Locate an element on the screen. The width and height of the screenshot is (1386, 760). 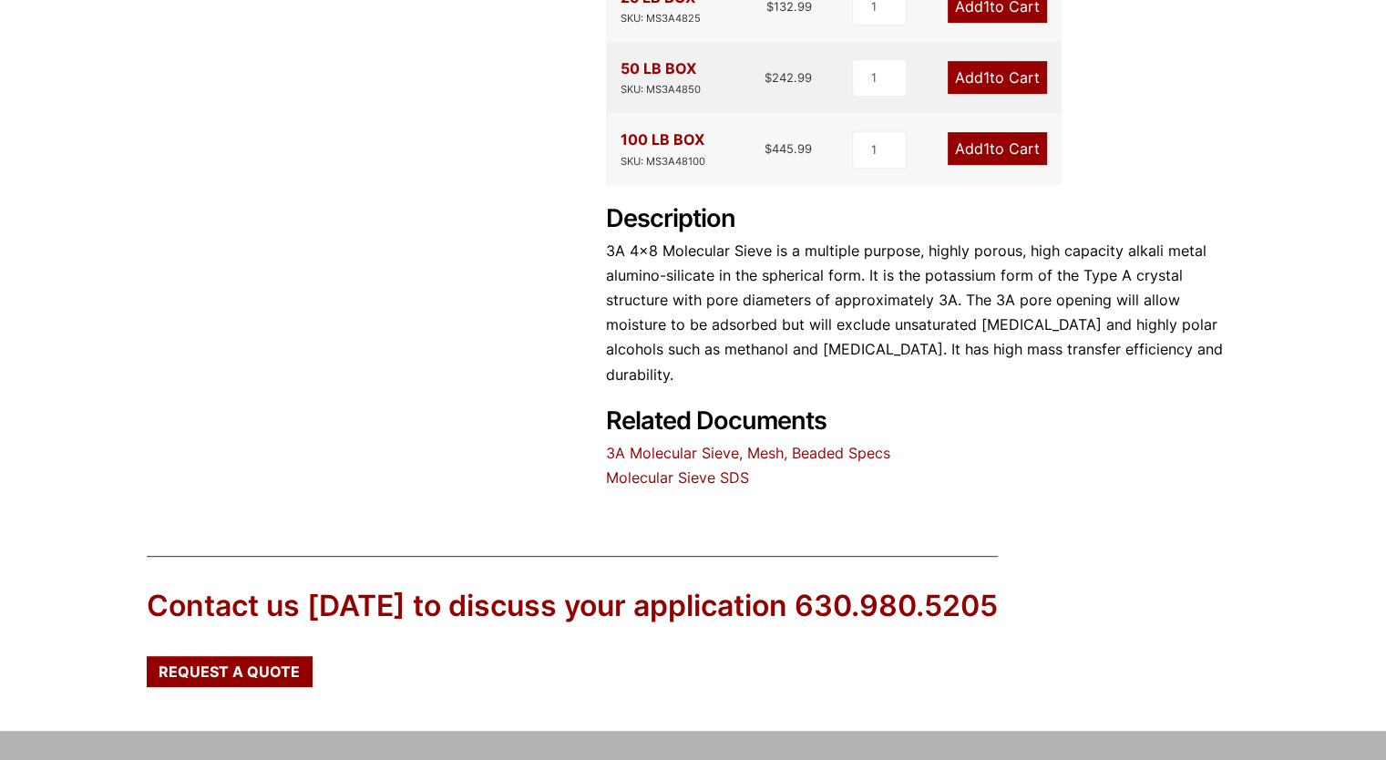
p: 3A 4×8 Molecular Sieve is a multiple purpose, highly porous, high capacity alkali metal alumino-s... is located at coordinates (923, 312).